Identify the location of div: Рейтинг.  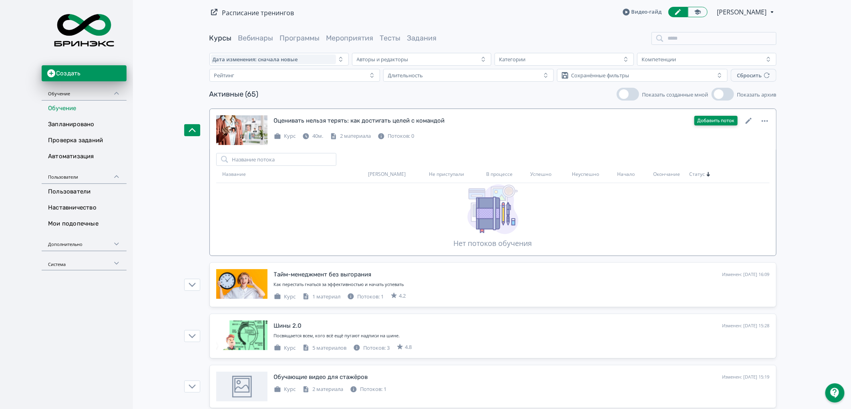
(224, 75).